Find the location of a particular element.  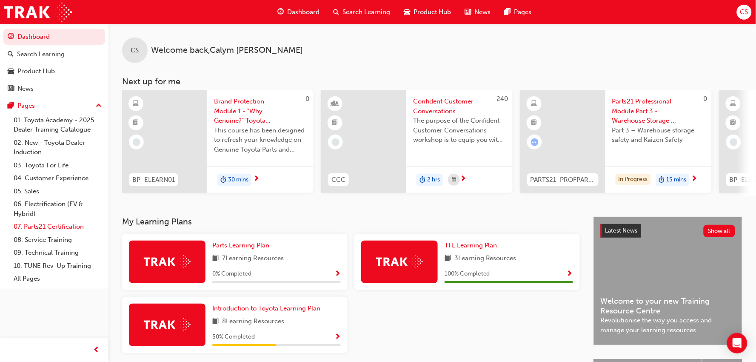

span: 30 mins is located at coordinates (238, 180).